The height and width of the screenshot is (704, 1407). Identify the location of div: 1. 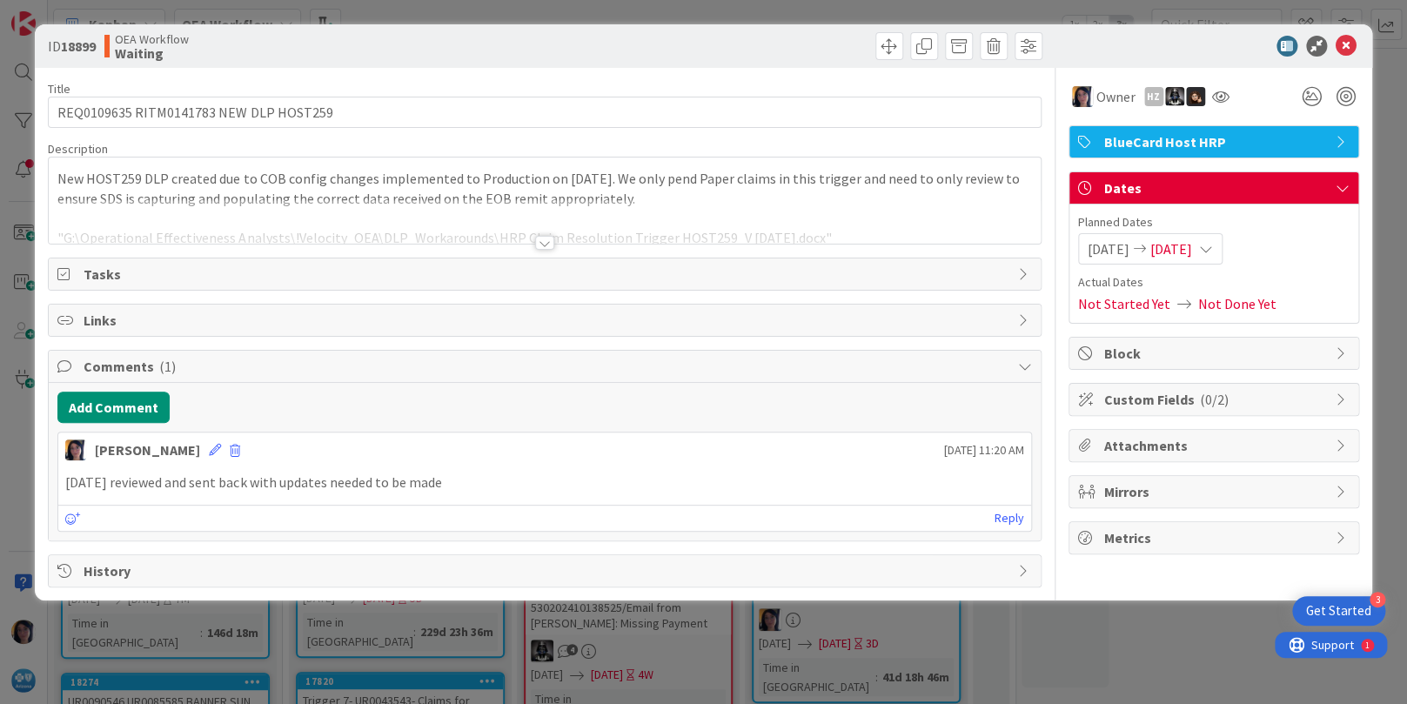
(92, 14).